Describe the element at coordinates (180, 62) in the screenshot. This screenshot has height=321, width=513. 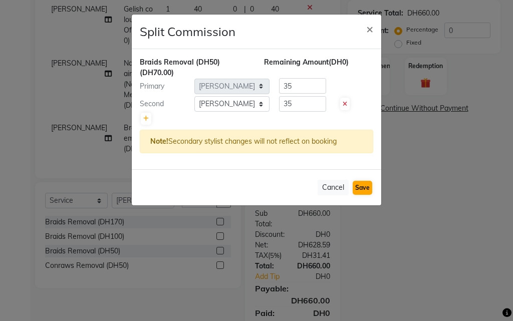
I see `span: Braids Removal (DH50)` at that location.